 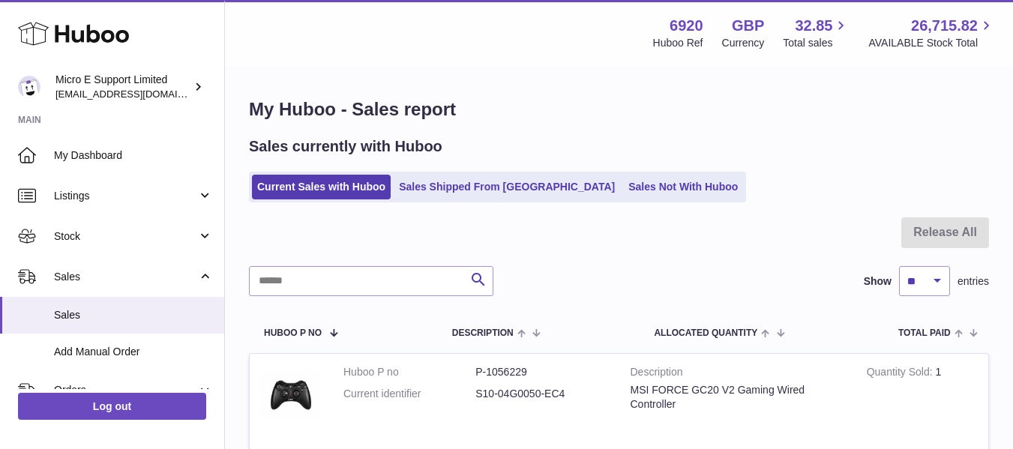 What do you see at coordinates (321, 187) in the screenshot?
I see `a: Current Sales with Huboo` at bounding box center [321, 187].